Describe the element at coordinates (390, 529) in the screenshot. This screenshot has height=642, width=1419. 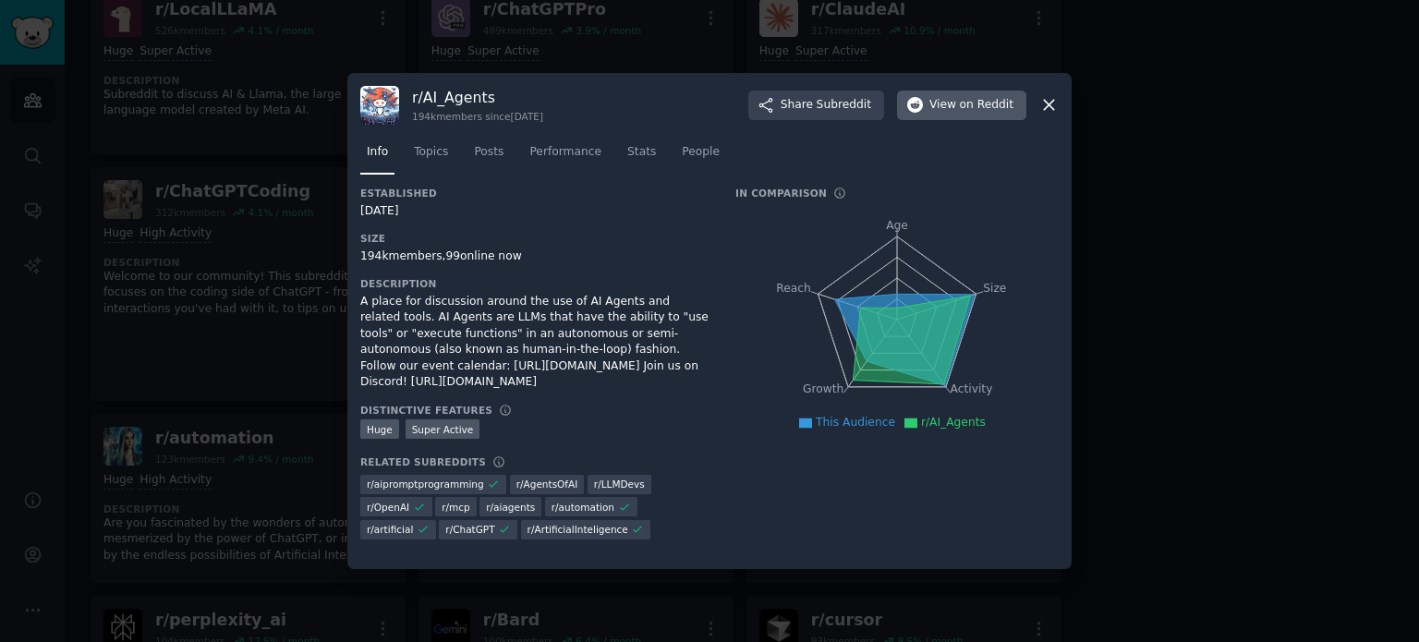
I see `span: r/ artificial` at that location.